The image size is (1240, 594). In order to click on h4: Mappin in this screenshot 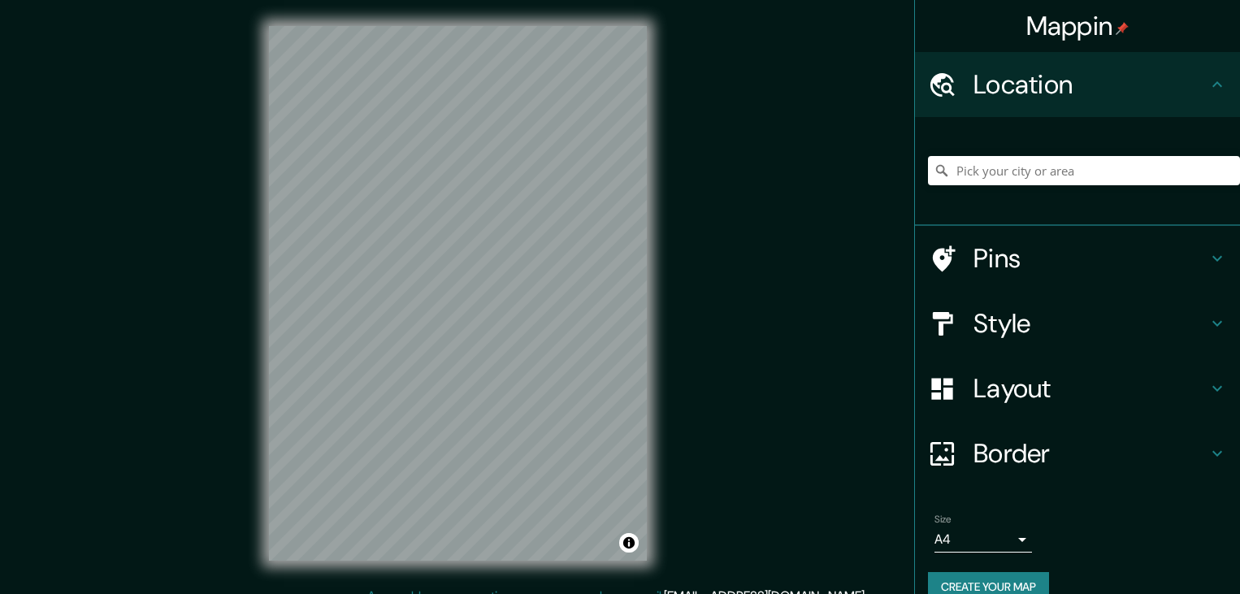, I will do `click(1078, 26)`.